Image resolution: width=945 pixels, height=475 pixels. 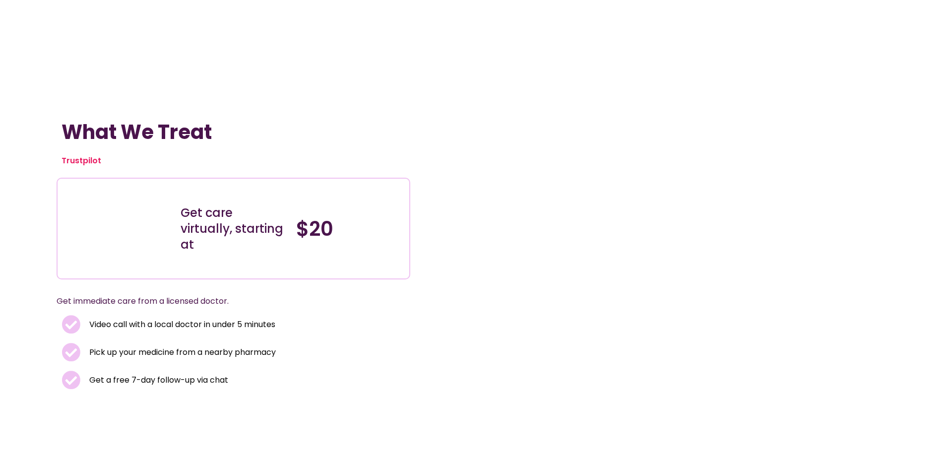 I want to click on h4: $20, so click(x=349, y=229).